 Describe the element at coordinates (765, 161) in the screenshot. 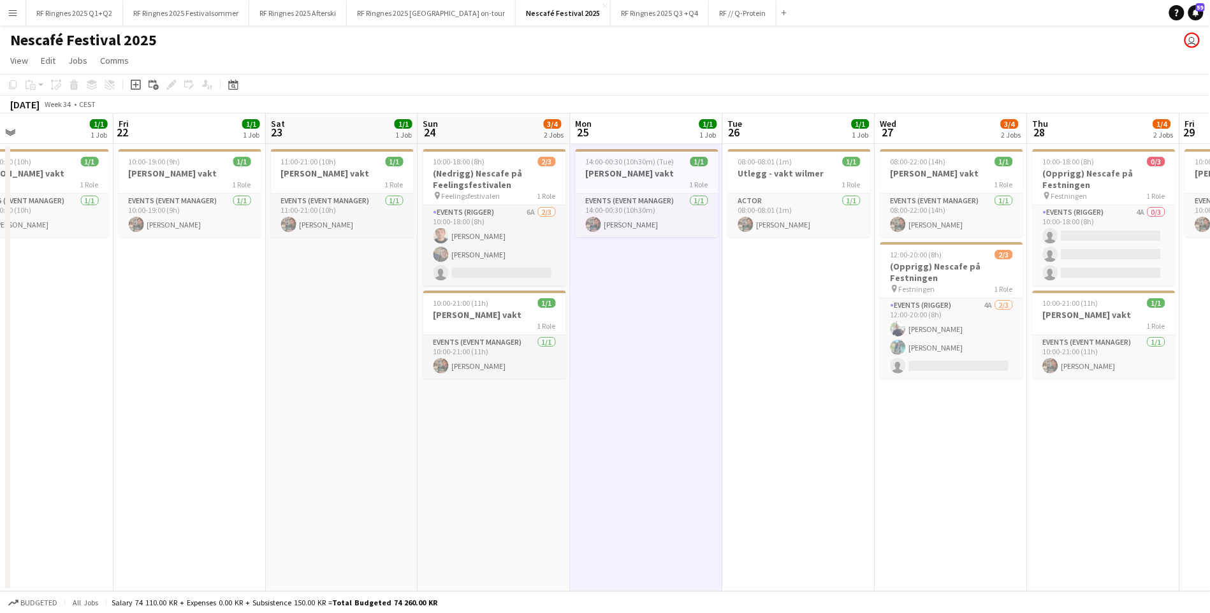

I see `span: 08:00-08:01 (1m)` at that location.